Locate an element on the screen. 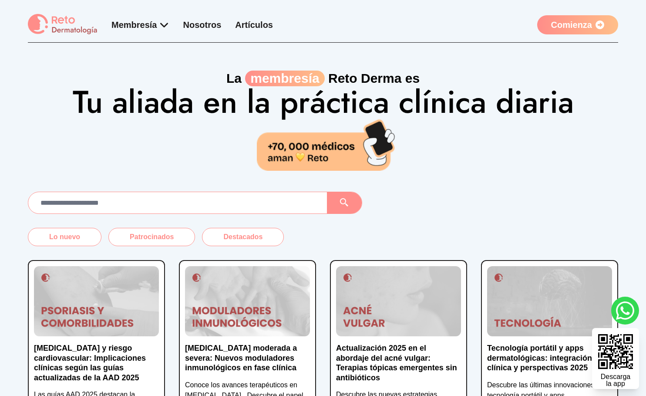 This screenshot has width=646, height=396. a: whatsapp button is located at coordinates (625, 310).